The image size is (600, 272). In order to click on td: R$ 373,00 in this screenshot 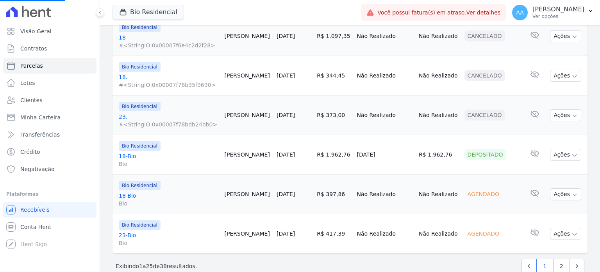, I will do `click(334, 115)`.